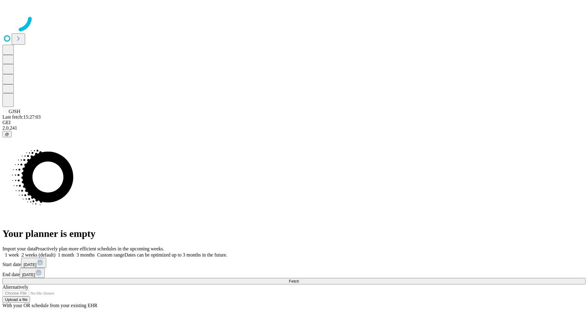 The height and width of the screenshot is (331, 588). What do you see at coordinates (66, 255) in the screenshot?
I see `span: 1 month` at bounding box center [66, 255].